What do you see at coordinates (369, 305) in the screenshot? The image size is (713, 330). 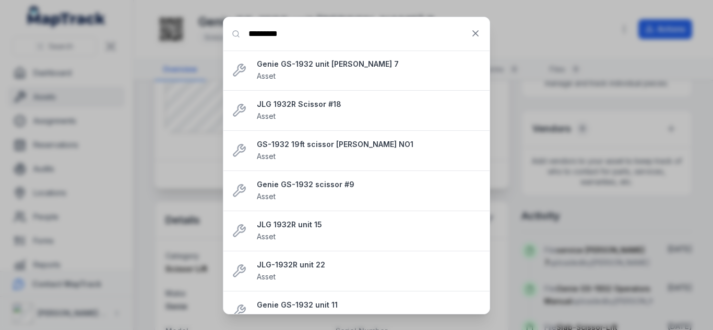 I see `strong: Genie GS-1932 unit 11` at bounding box center [369, 305].